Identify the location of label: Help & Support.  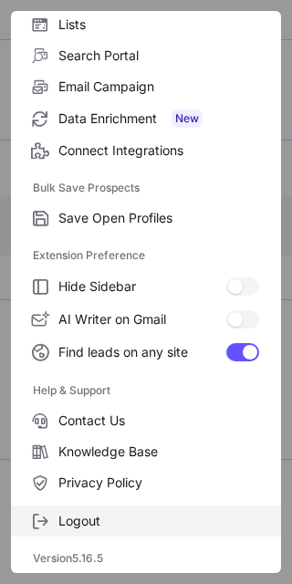
(146, 391).